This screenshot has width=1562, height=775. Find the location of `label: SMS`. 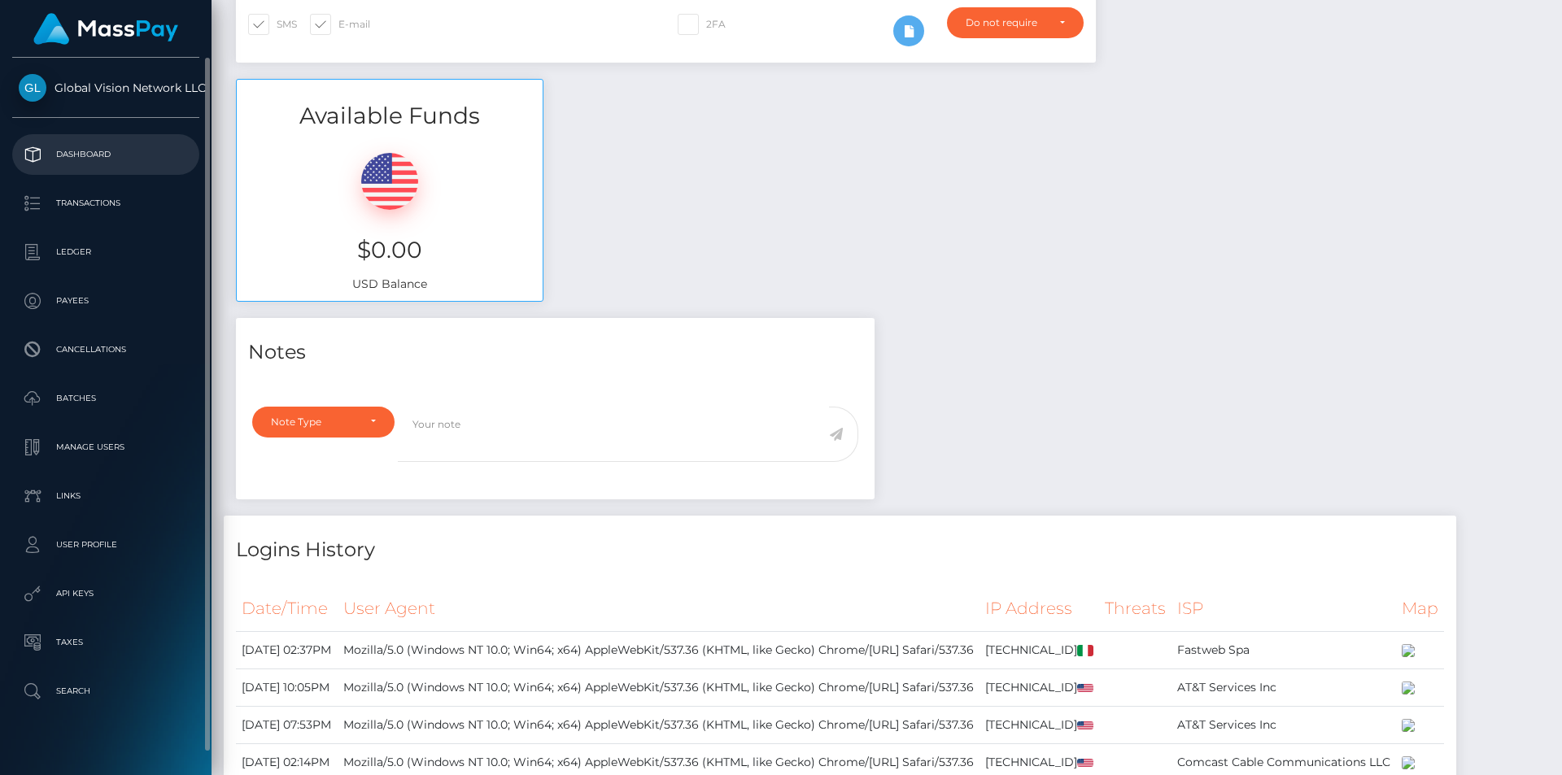

label: SMS is located at coordinates (273, 24).